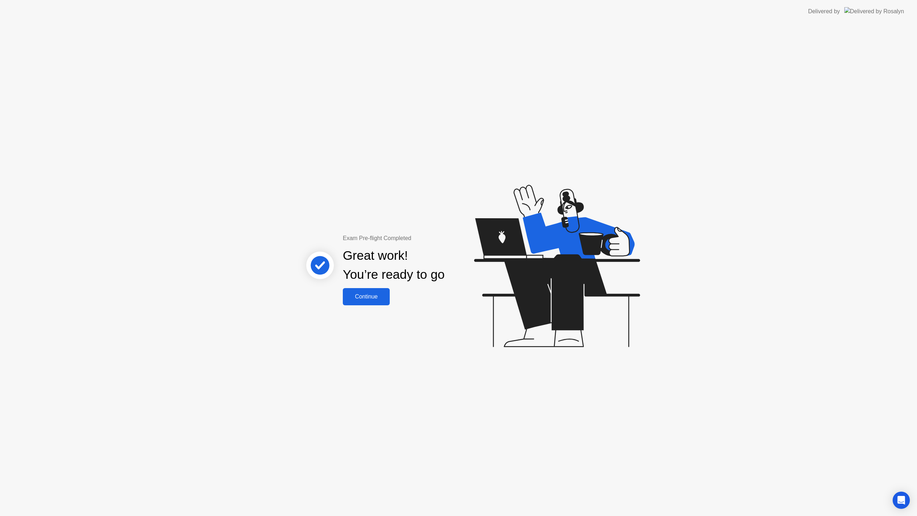 Image resolution: width=917 pixels, height=516 pixels. What do you see at coordinates (417, 238) in the screenshot?
I see `div: Exam Pre-flight Completed` at bounding box center [417, 238].